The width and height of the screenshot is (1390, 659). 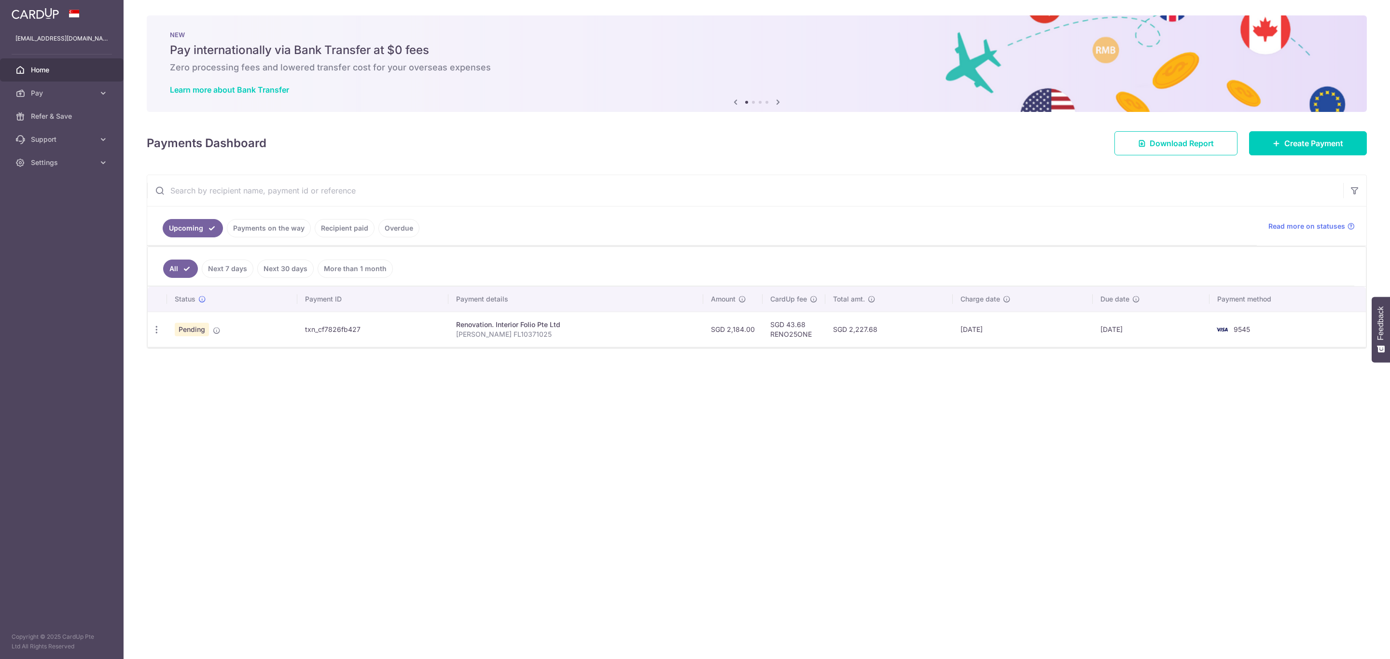 I want to click on a: Download Report, so click(x=1176, y=143).